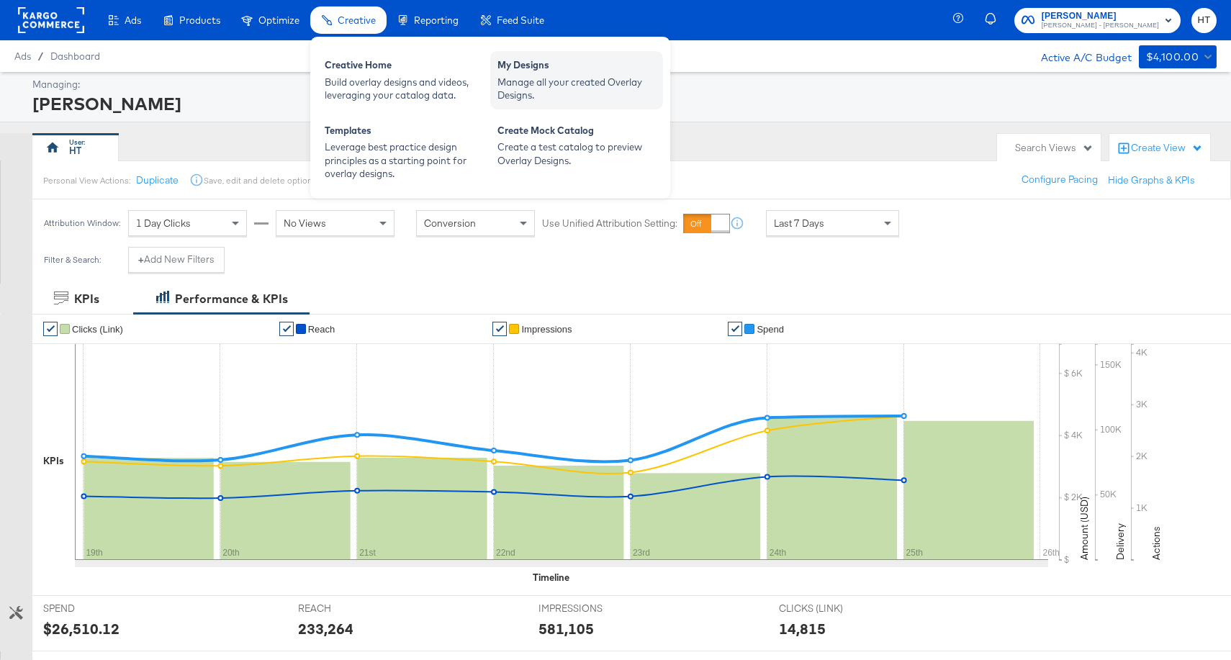  I want to click on div: Performance & KPIs, so click(231, 299).